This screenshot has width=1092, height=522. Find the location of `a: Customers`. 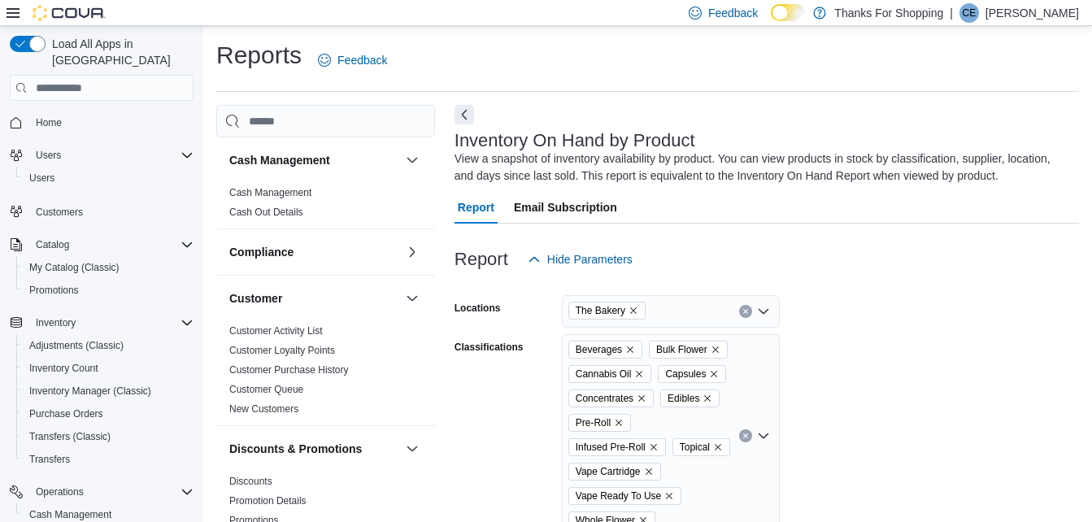

a: Customers is located at coordinates (59, 212).